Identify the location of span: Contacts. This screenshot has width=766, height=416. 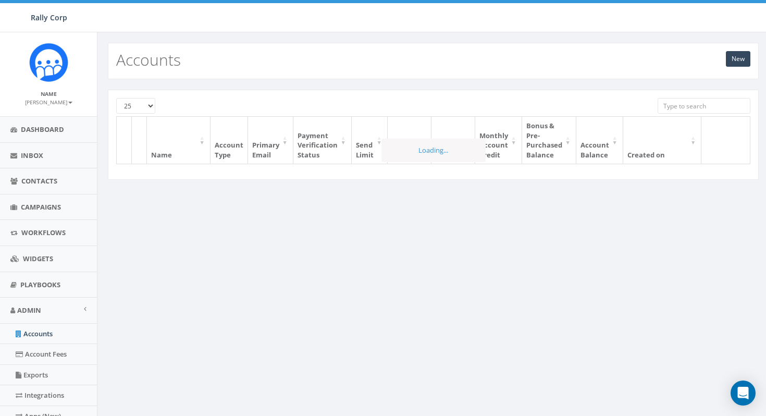
(39, 181).